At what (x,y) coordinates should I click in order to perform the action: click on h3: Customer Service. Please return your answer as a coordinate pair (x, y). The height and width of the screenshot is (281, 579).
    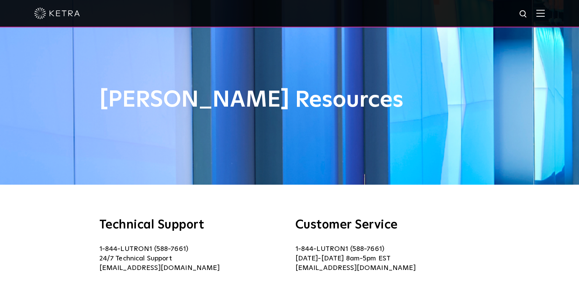
    Looking at the image, I should click on (387, 225).